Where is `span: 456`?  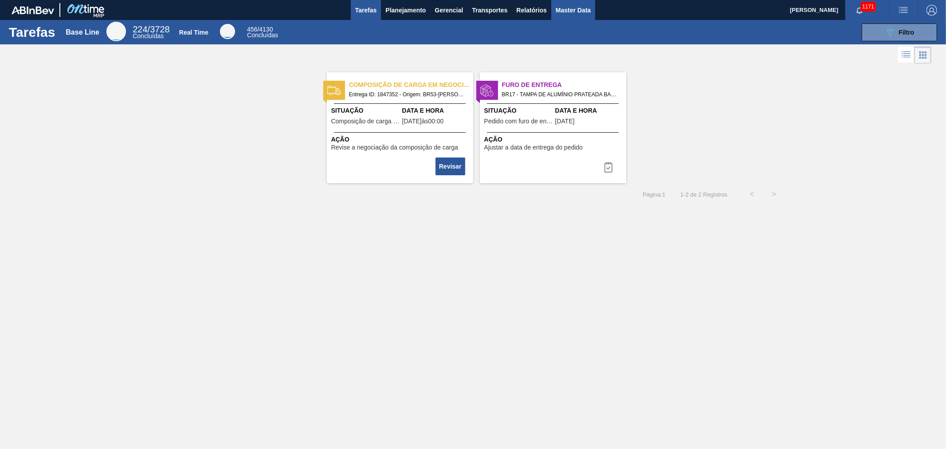 span: 456 is located at coordinates (252, 29).